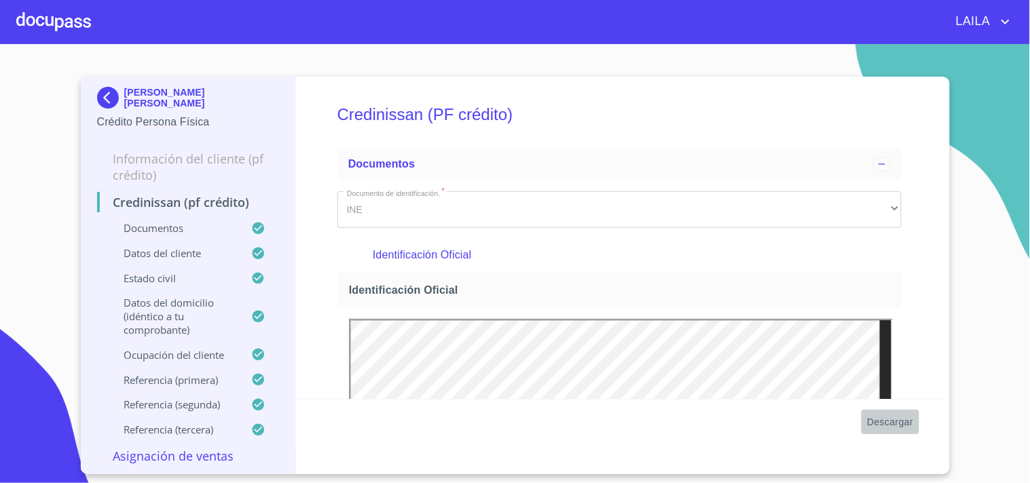 This screenshot has width=1030, height=483. I want to click on p: Credinissan (PF crédito), so click(188, 202).